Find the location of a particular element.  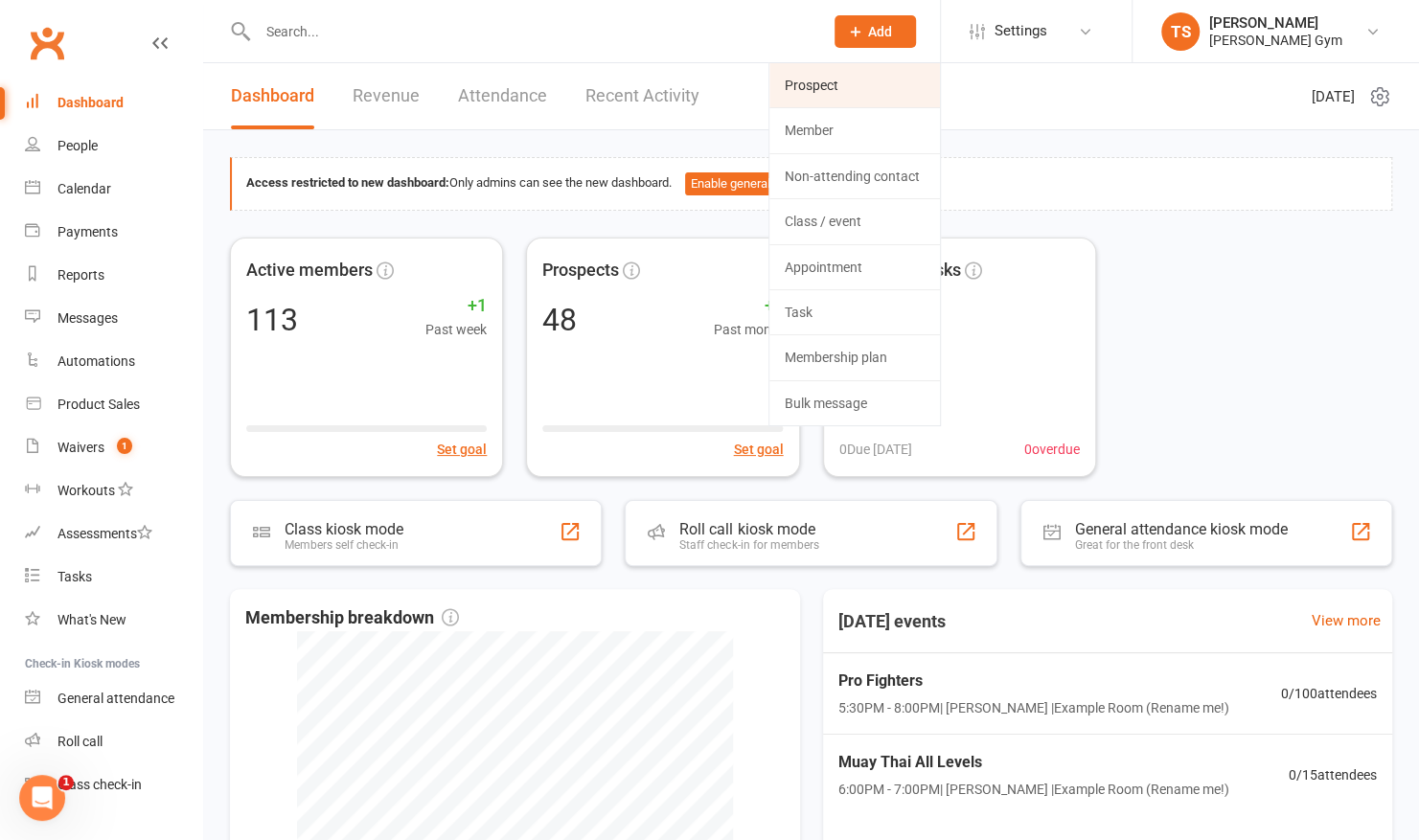

div: Staff check-in for members is located at coordinates (748, 545).